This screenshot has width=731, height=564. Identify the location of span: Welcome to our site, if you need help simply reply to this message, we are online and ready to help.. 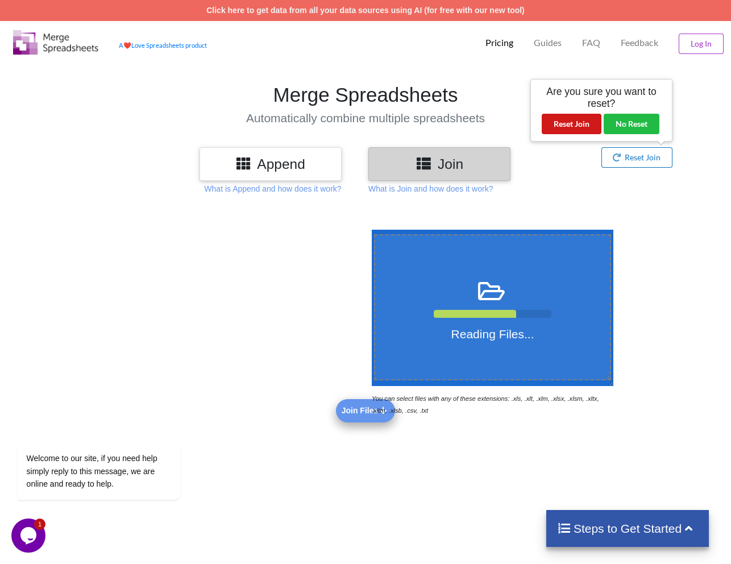
(81, 131).